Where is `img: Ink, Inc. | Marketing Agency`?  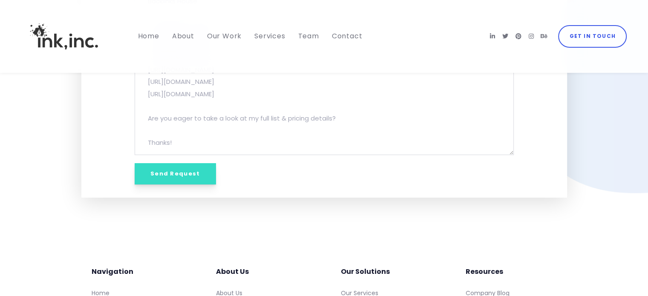 img: Ink, Inc. | Marketing Agency is located at coordinates (64, 36).